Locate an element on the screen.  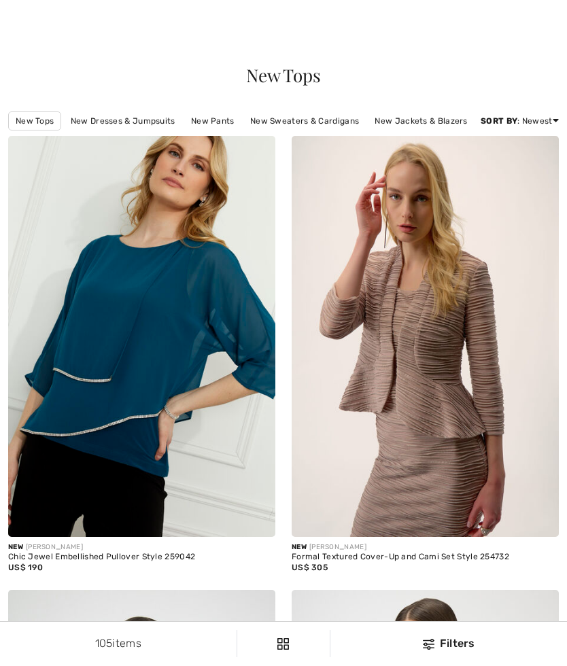
div: Filters is located at coordinates (449, 644).